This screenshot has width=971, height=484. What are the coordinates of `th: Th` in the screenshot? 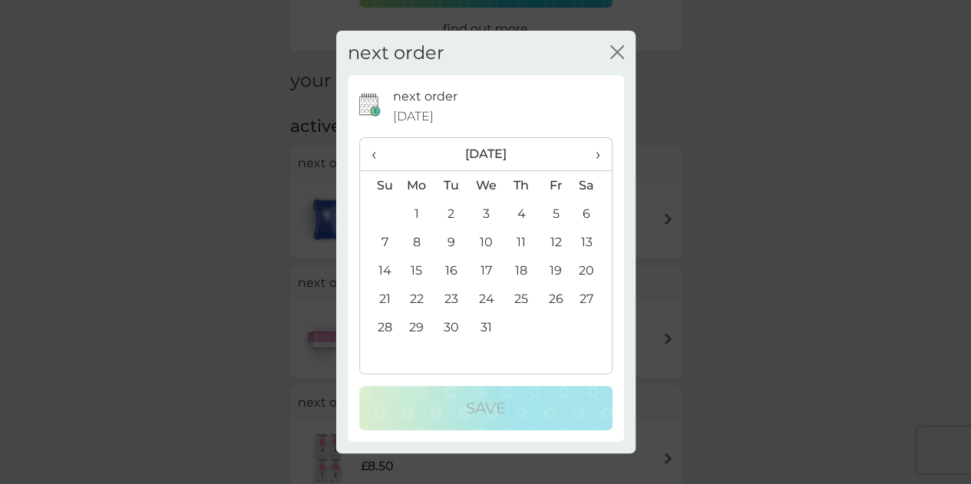 It's located at (521, 186).